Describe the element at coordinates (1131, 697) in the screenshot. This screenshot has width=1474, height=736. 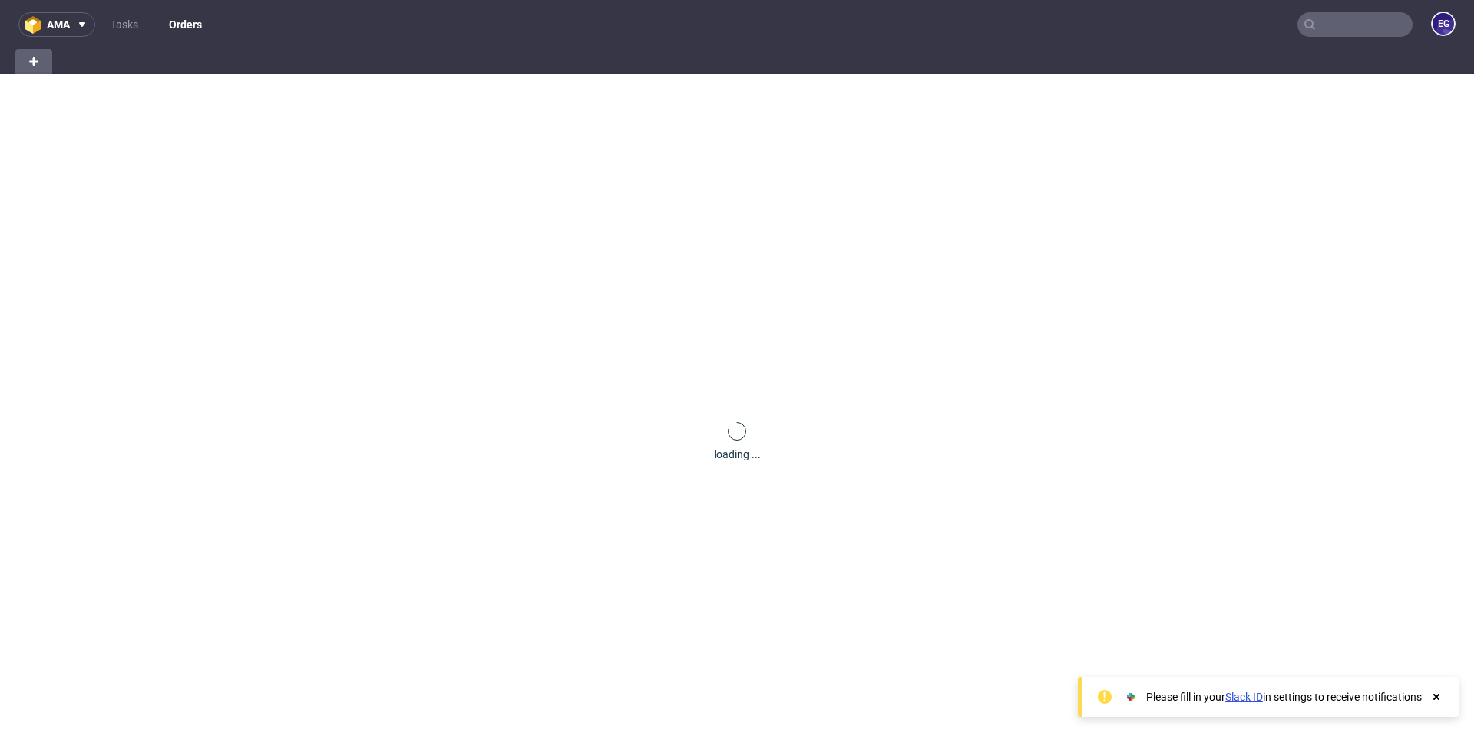
I see `img: Slack` at that location.